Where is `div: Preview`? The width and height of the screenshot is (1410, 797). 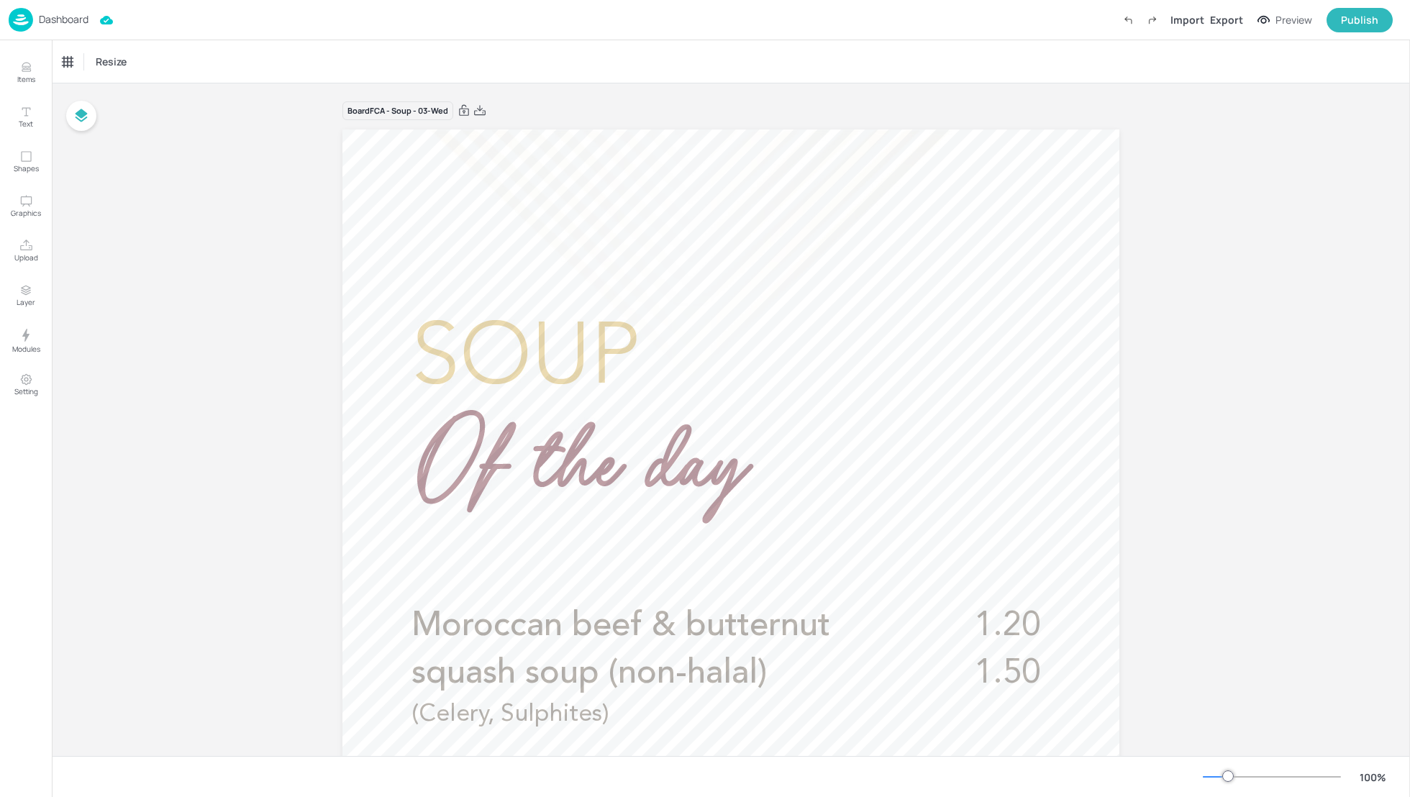
div: Preview is located at coordinates (1294, 20).